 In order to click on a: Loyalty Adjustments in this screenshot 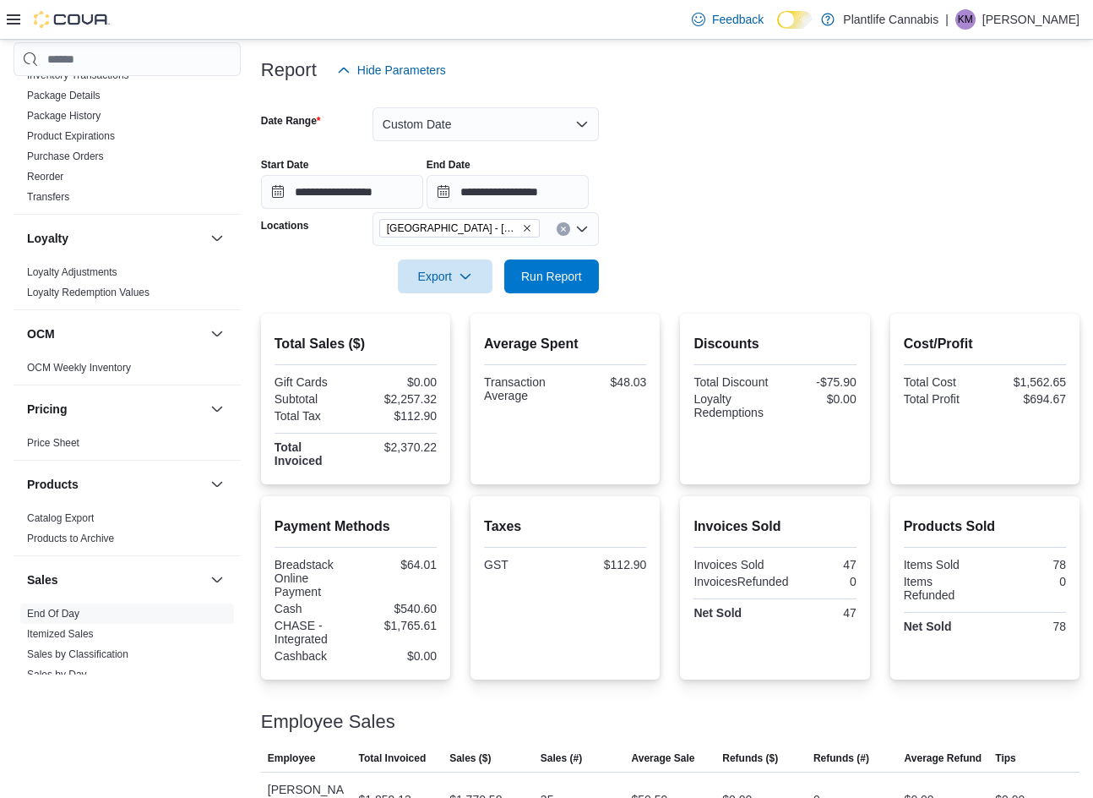, I will do `click(72, 272)`.